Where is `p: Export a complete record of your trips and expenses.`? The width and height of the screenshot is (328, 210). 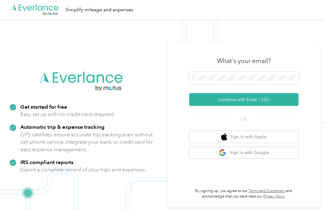 p: Export a complete record of your trips and expenses. is located at coordinates (83, 169).